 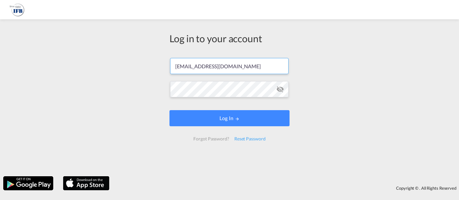 I want to click on md-icon: icon-eye-off, so click(x=280, y=89).